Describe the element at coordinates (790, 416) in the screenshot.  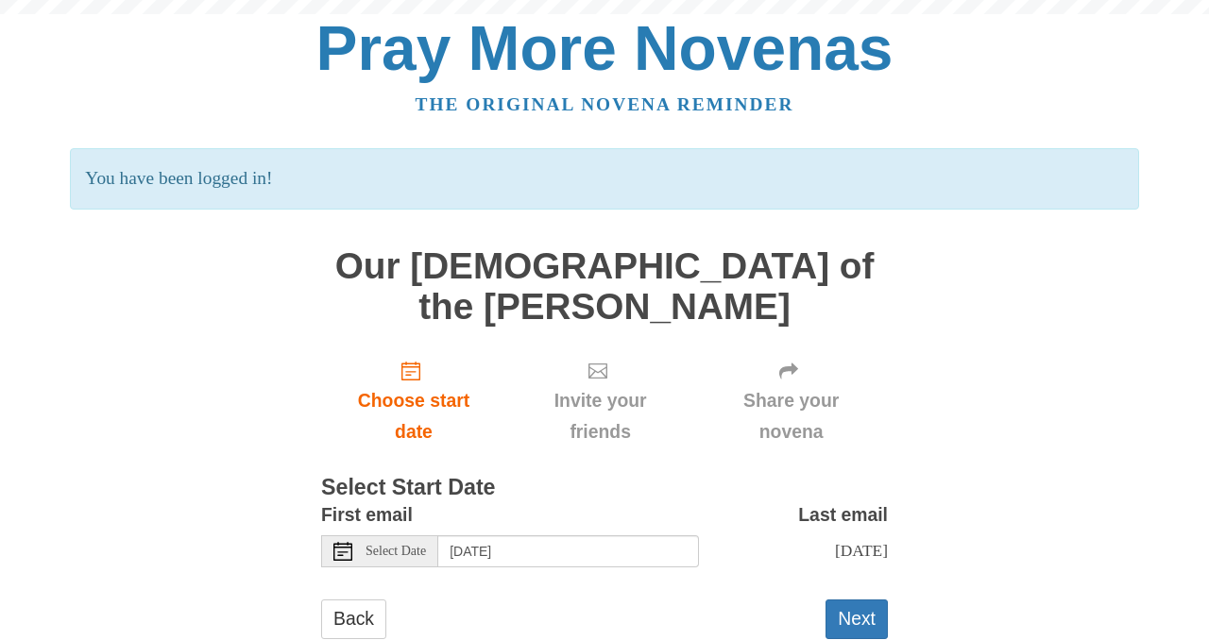
I see `span: Share your novena` at that location.